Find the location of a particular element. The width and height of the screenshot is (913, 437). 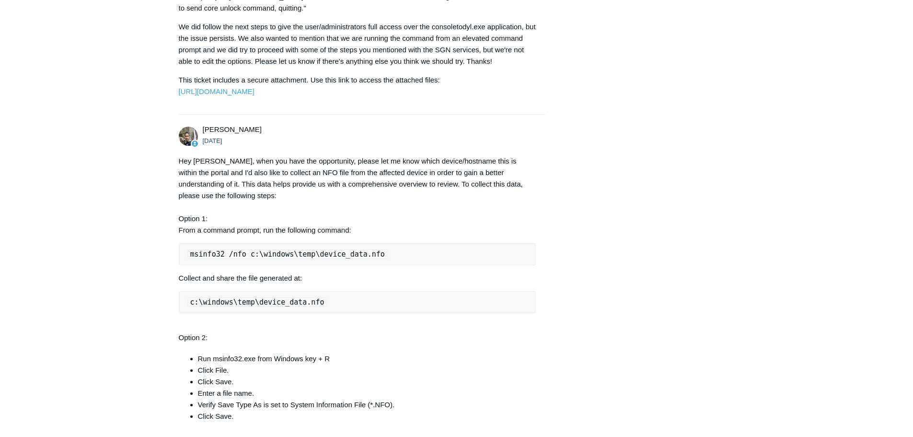

li: Enter a file name. is located at coordinates (367, 393).